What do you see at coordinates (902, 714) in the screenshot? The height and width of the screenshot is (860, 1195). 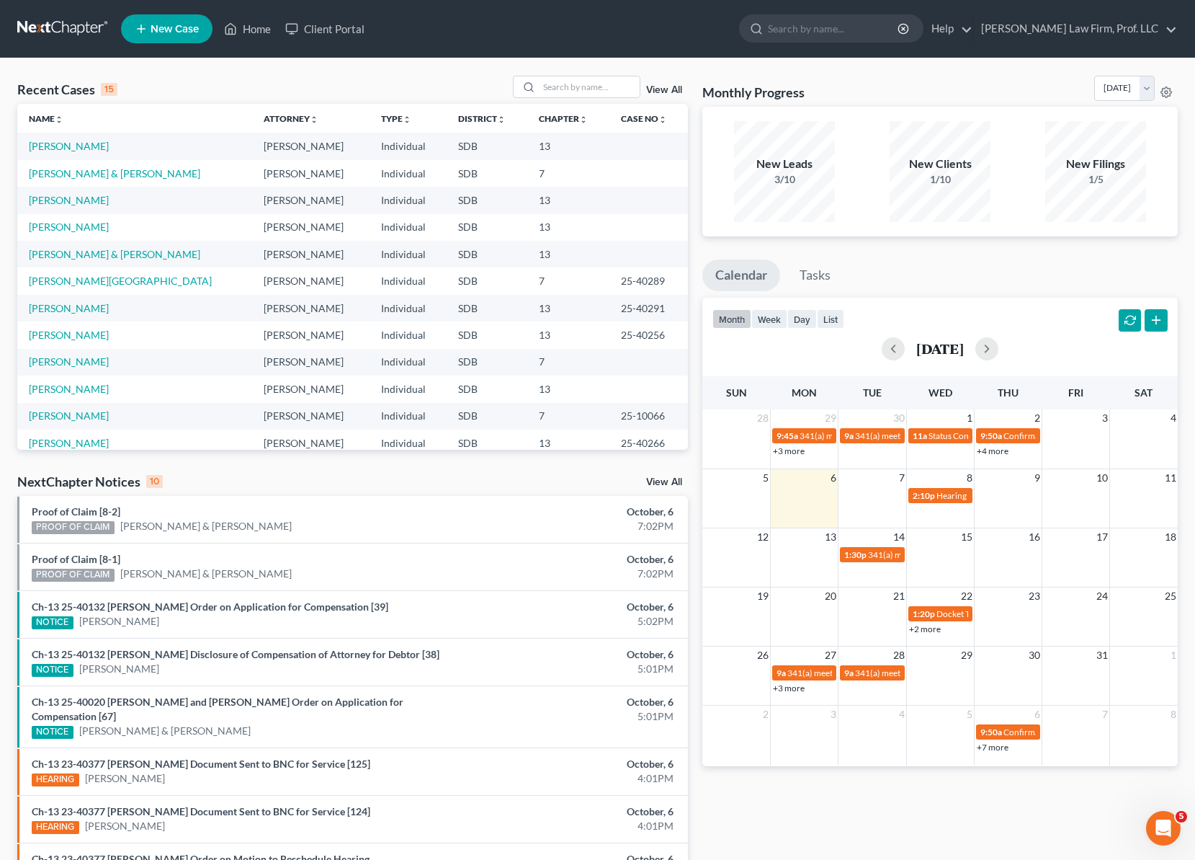 I see `span: 4` at bounding box center [902, 714].